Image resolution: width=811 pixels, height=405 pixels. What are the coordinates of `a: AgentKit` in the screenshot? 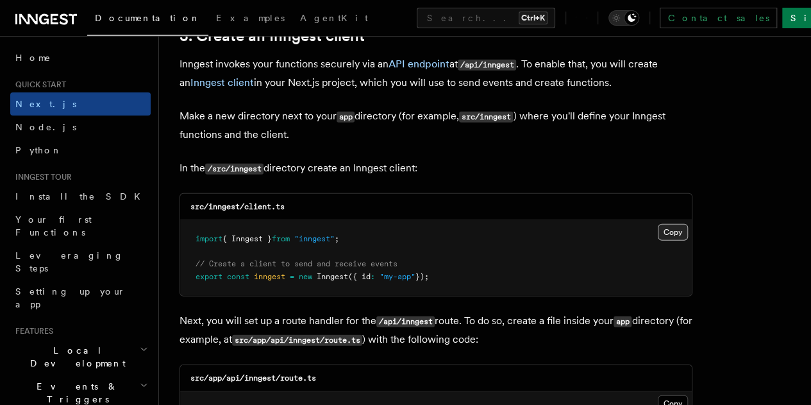 It's located at (334, 19).